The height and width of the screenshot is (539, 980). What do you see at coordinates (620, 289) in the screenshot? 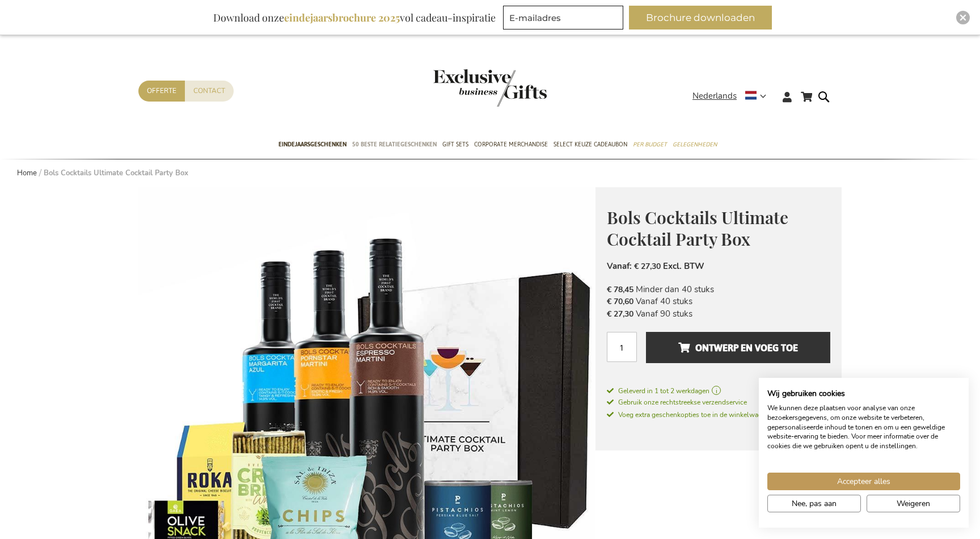
I see `span: € 78,45` at bounding box center [620, 289].